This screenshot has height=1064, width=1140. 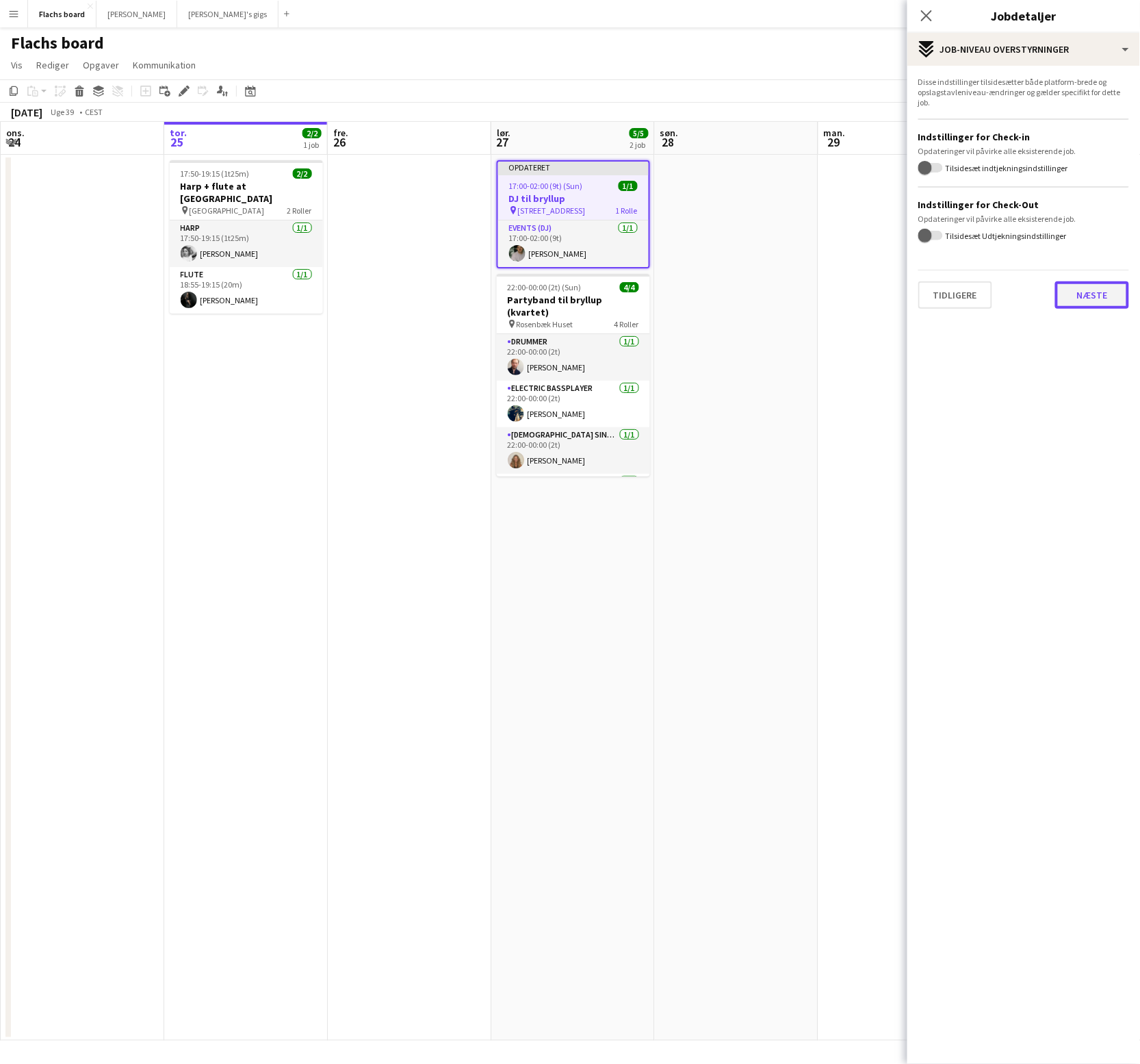 I want to click on span: 1/1, so click(x=628, y=185).